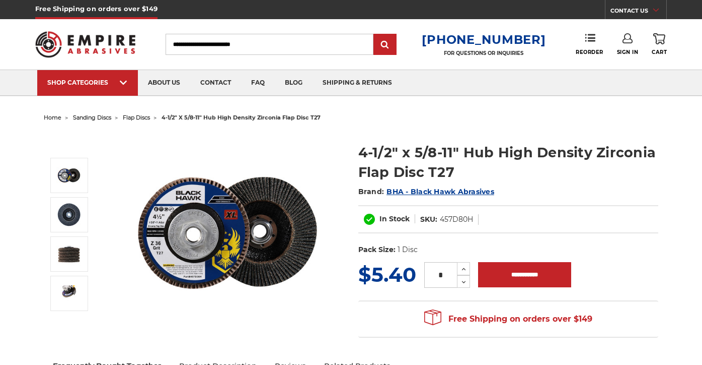 The width and height of the screenshot is (702, 365). What do you see at coordinates (164, 83) in the screenshot?
I see `a: about us` at bounding box center [164, 83].